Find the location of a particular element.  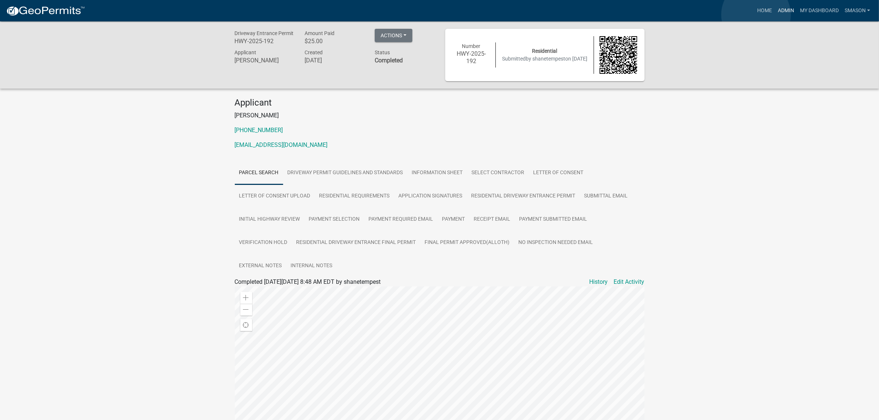

a: Admin is located at coordinates (786, 11).